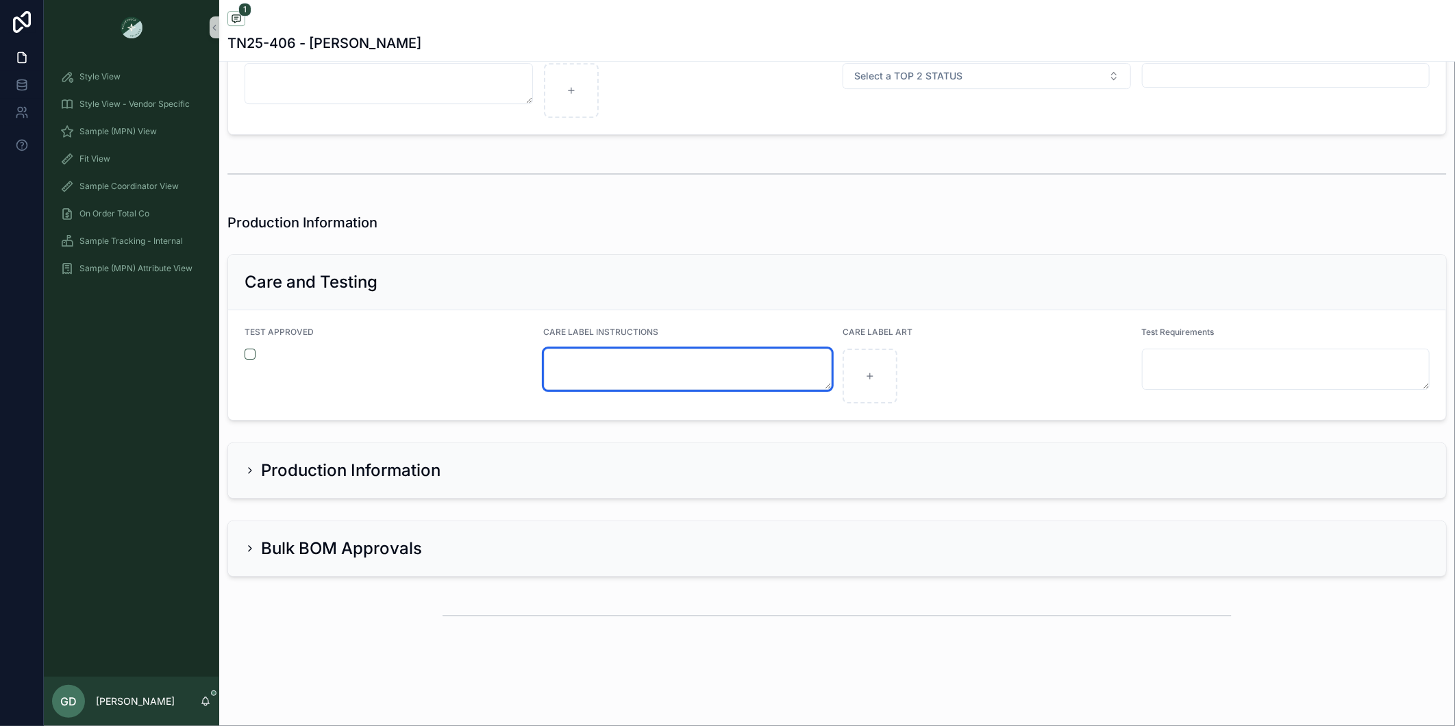  What do you see at coordinates (987, 76) in the screenshot?
I see `button: Select Button` at bounding box center [987, 76].